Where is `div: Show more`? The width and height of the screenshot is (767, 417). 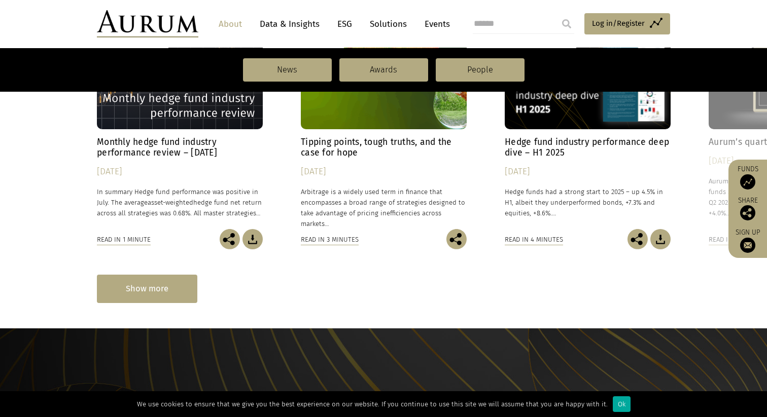 div: Show more is located at coordinates (147, 289).